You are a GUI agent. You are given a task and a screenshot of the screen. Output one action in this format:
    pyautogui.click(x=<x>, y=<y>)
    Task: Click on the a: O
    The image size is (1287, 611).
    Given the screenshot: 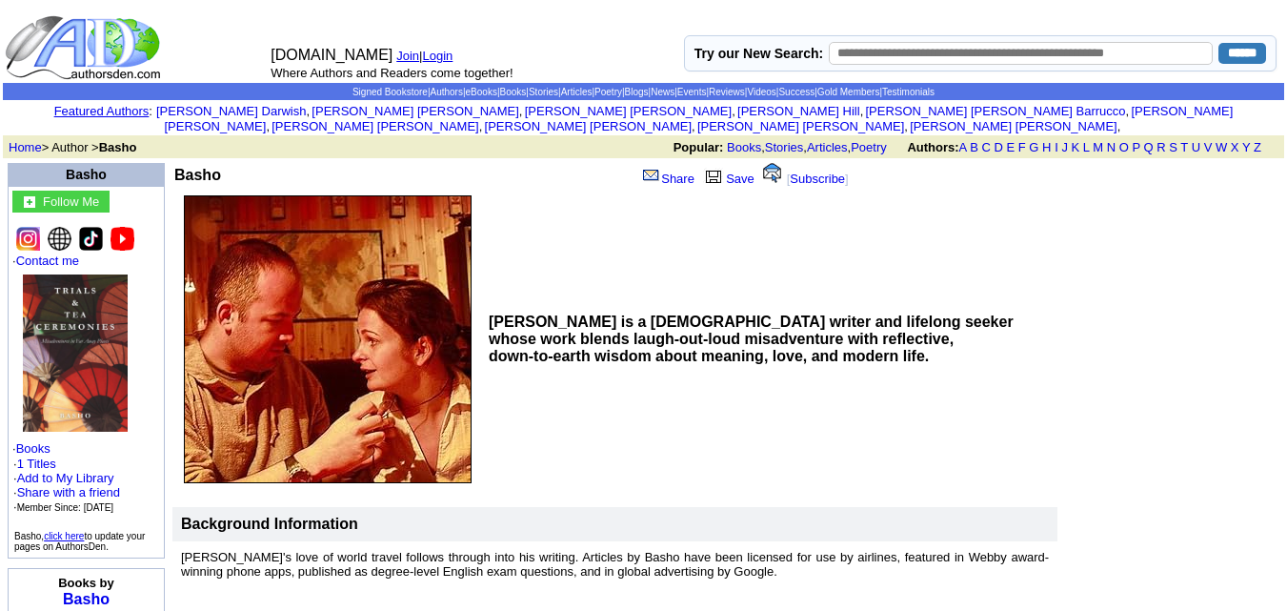 What is the action you would take?
    pyautogui.click(x=1124, y=147)
    